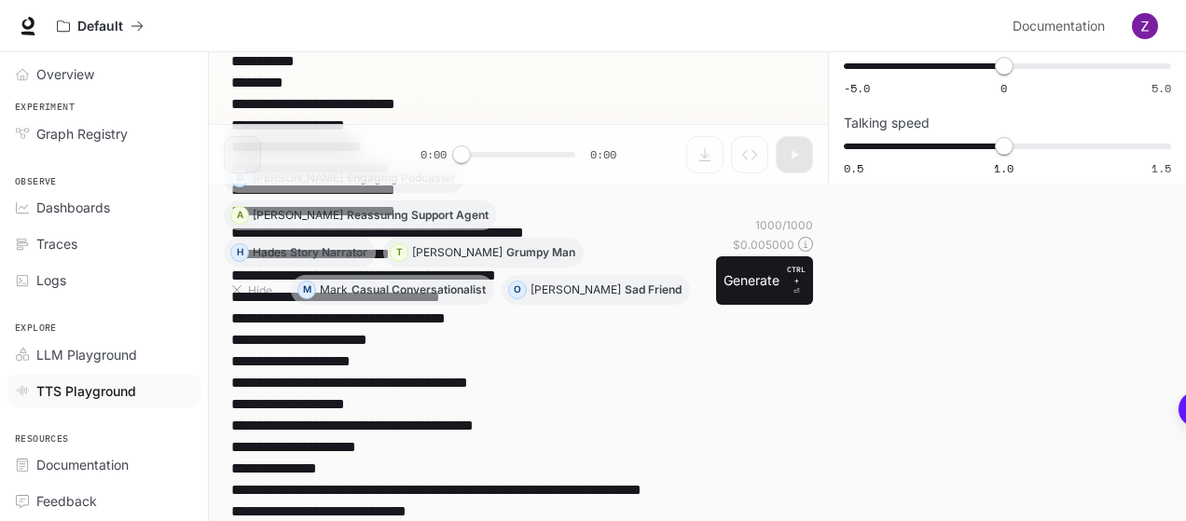 The image size is (1186, 521). I want to click on button: HHadesStory Narrator, so click(299, 253).